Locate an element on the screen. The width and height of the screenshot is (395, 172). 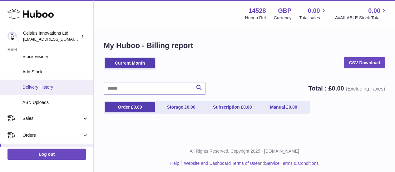
span: Orders is located at coordinates (52, 135).